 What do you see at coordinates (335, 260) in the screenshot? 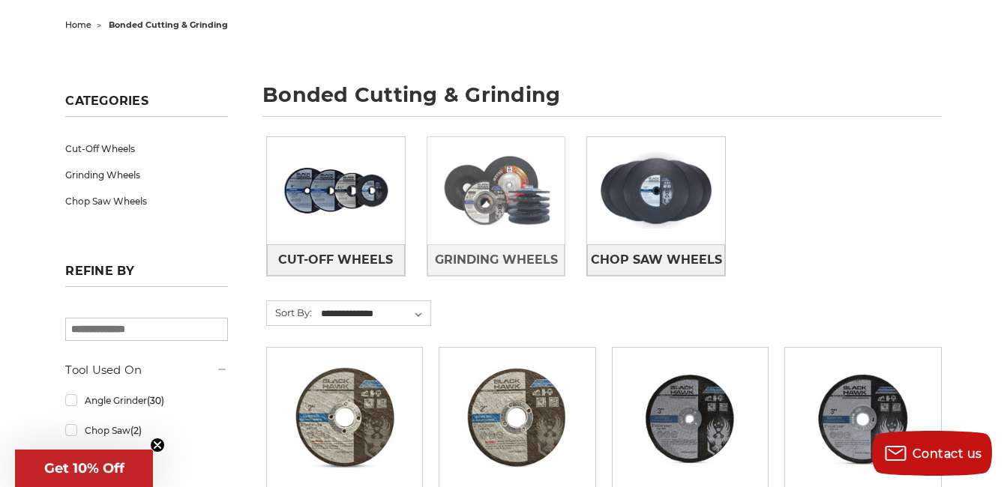
I see `span: Cut-Off Wheels` at bounding box center [335, 260].